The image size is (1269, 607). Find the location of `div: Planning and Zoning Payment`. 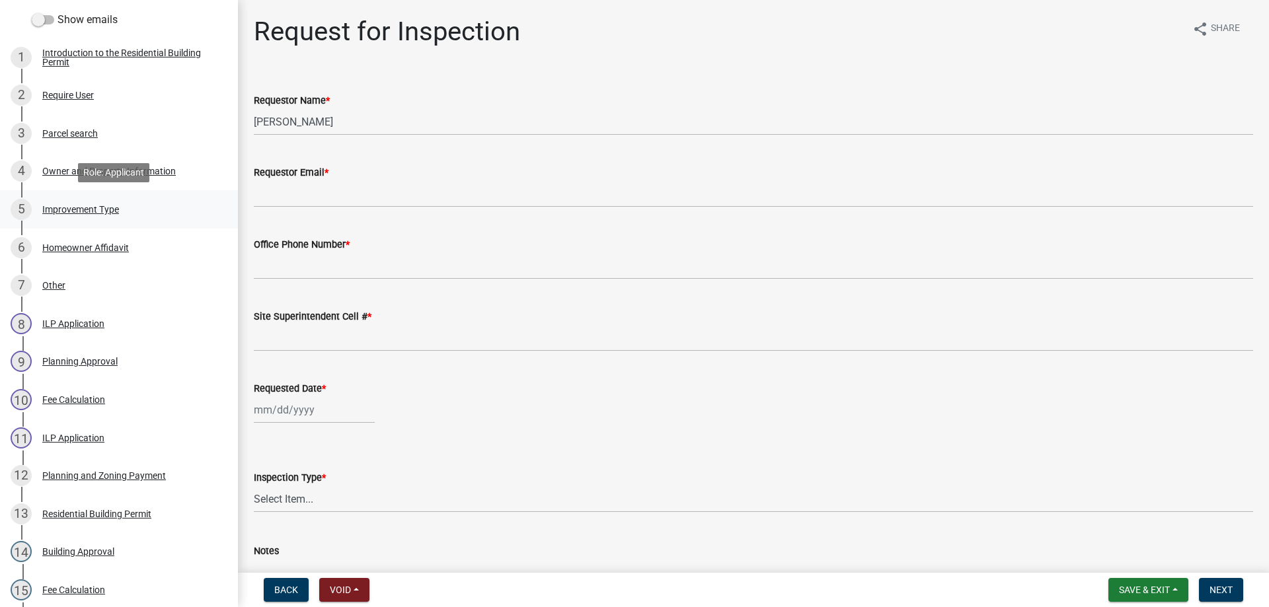

div: Planning and Zoning Payment is located at coordinates (104, 476).